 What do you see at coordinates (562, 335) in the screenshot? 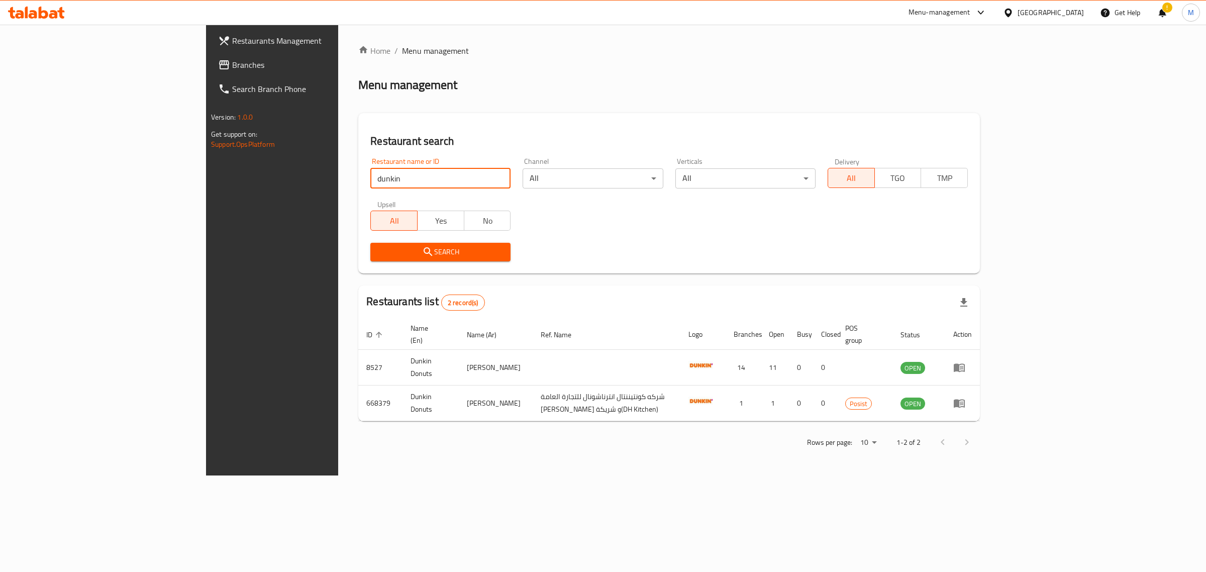
I see `span: Ref. Name` at bounding box center [562, 335].